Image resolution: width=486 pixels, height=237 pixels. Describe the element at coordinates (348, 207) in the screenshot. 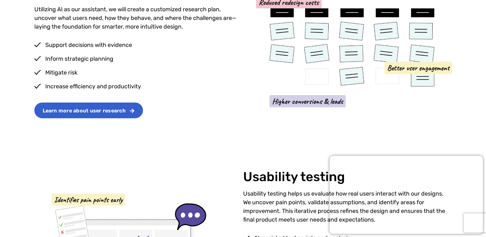

I see `p: Usability testing helps us evaluate how real users interact with our designs. We uncover pain poi...` at that location.